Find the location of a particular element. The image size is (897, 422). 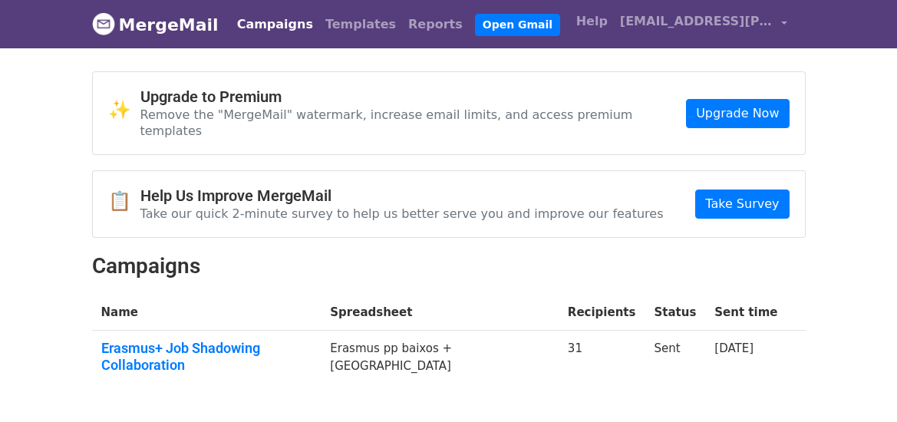

a: Take Survey is located at coordinates (742, 204).